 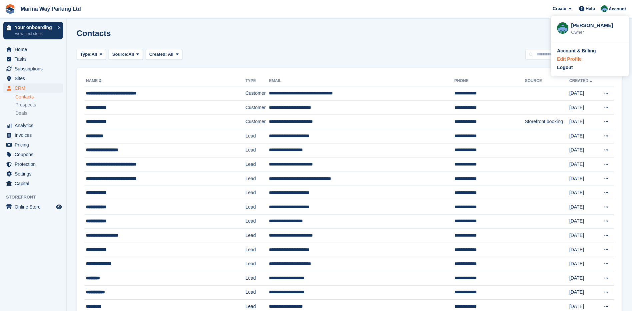 What do you see at coordinates (35, 59) in the screenshot?
I see `span: Tasks` at bounding box center [35, 59].